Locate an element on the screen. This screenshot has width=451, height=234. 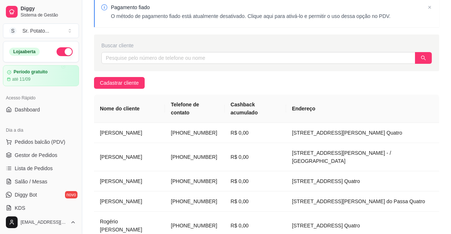
th: Cashback acumulado is located at coordinates (255, 109).